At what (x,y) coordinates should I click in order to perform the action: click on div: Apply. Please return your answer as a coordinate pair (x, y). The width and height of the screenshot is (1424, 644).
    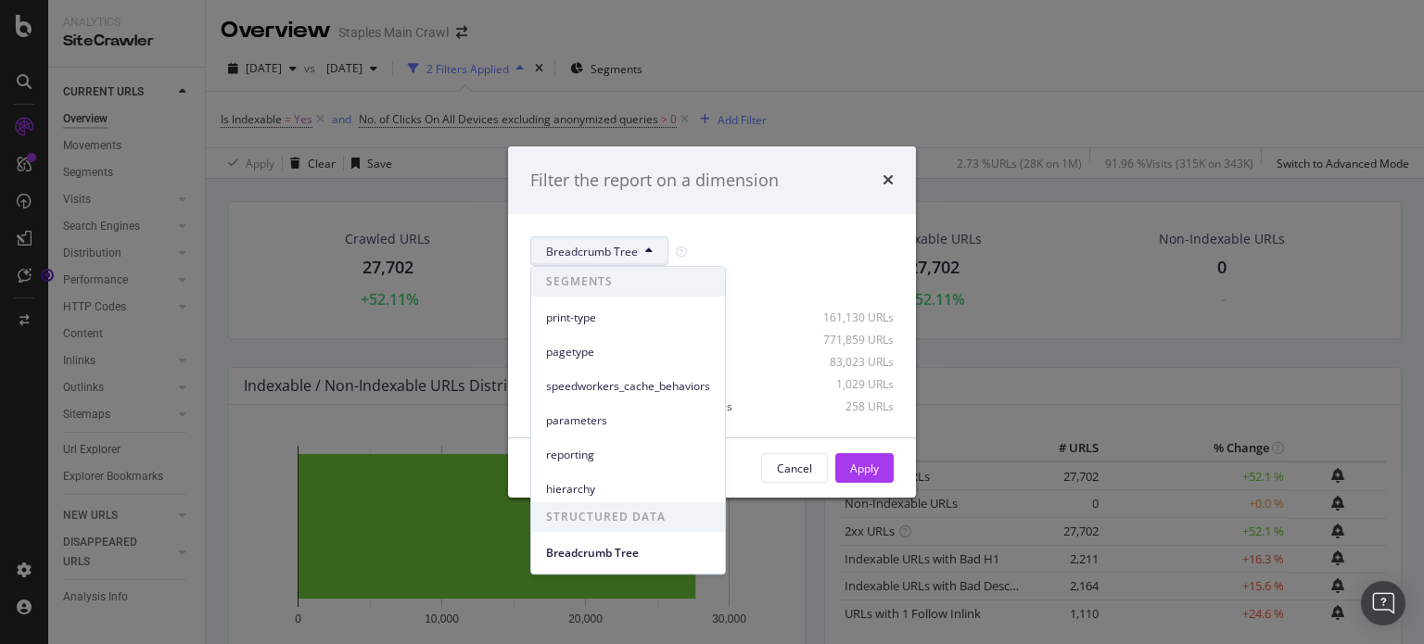
    Looking at the image, I should click on (864, 468).